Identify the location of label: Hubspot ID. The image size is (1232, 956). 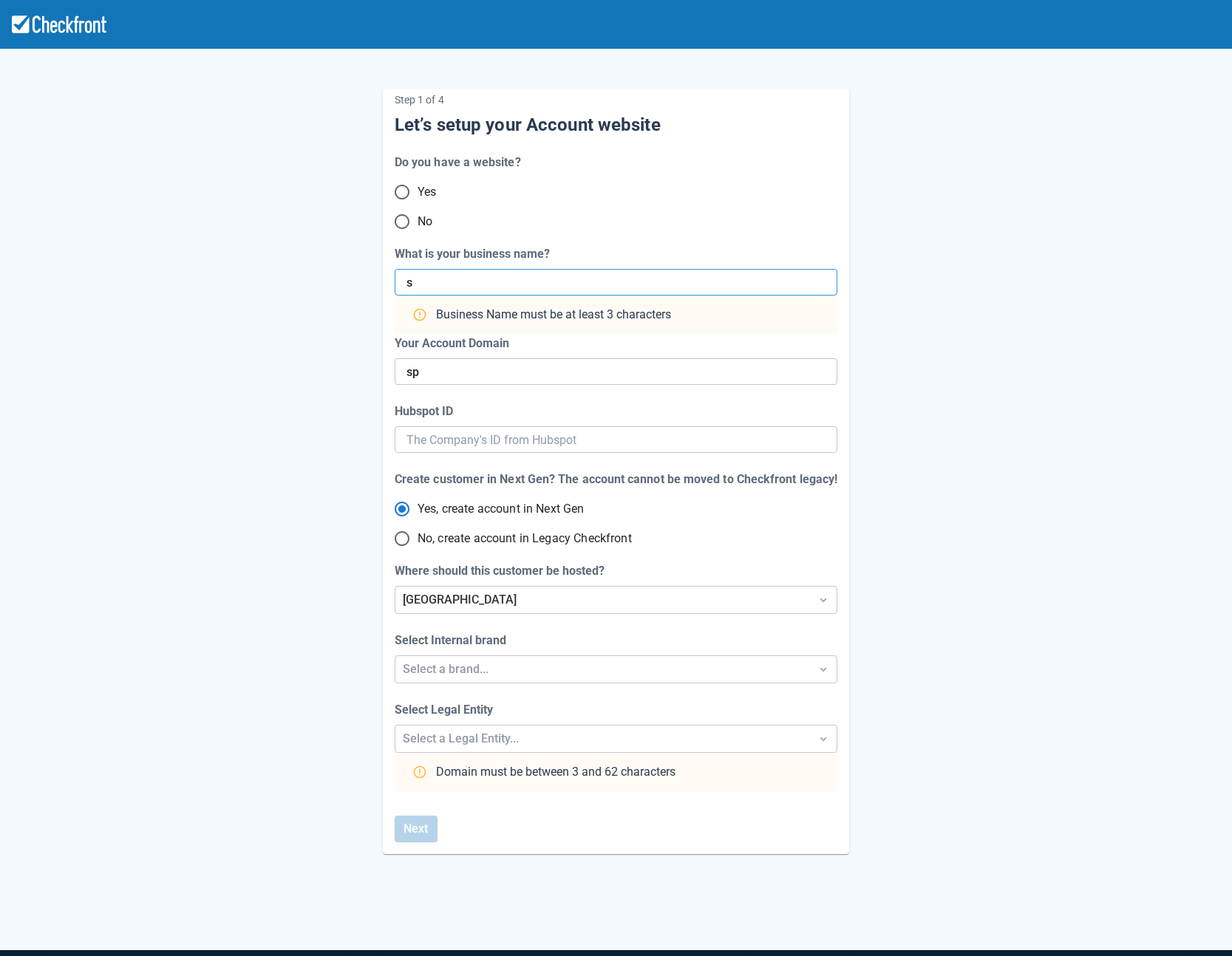
(426, 411).